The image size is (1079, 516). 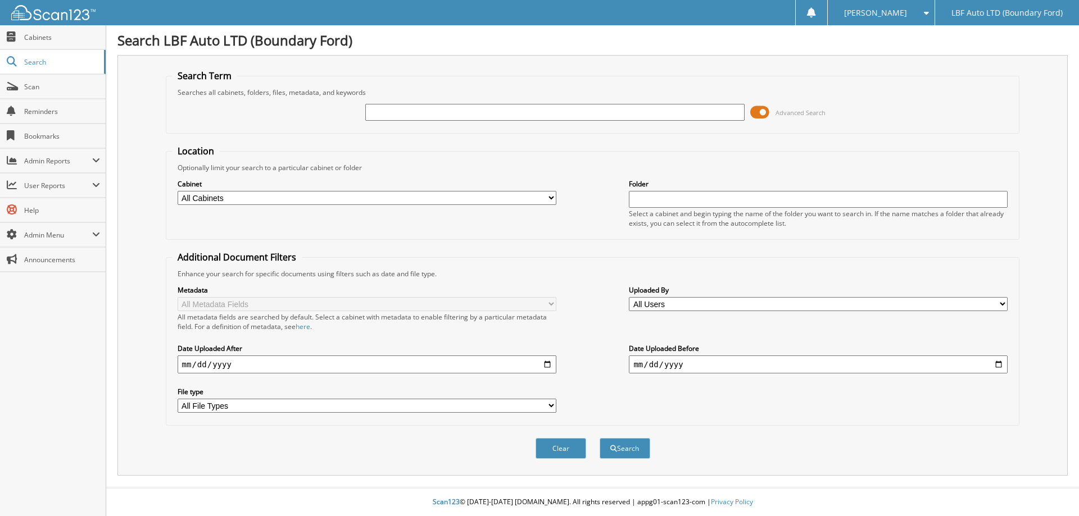 I want to click on span: Search, so click(x=61, y=62).